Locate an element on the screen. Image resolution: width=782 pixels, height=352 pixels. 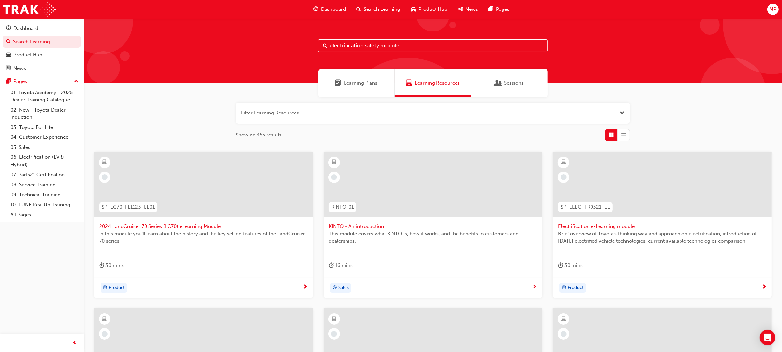
a: SP_LC70_FL1123_EL012024 LandCruiser 70 Series (LC70) eLearning ModuleIn this module you'll learn ... is located at coordinates (203, 225).